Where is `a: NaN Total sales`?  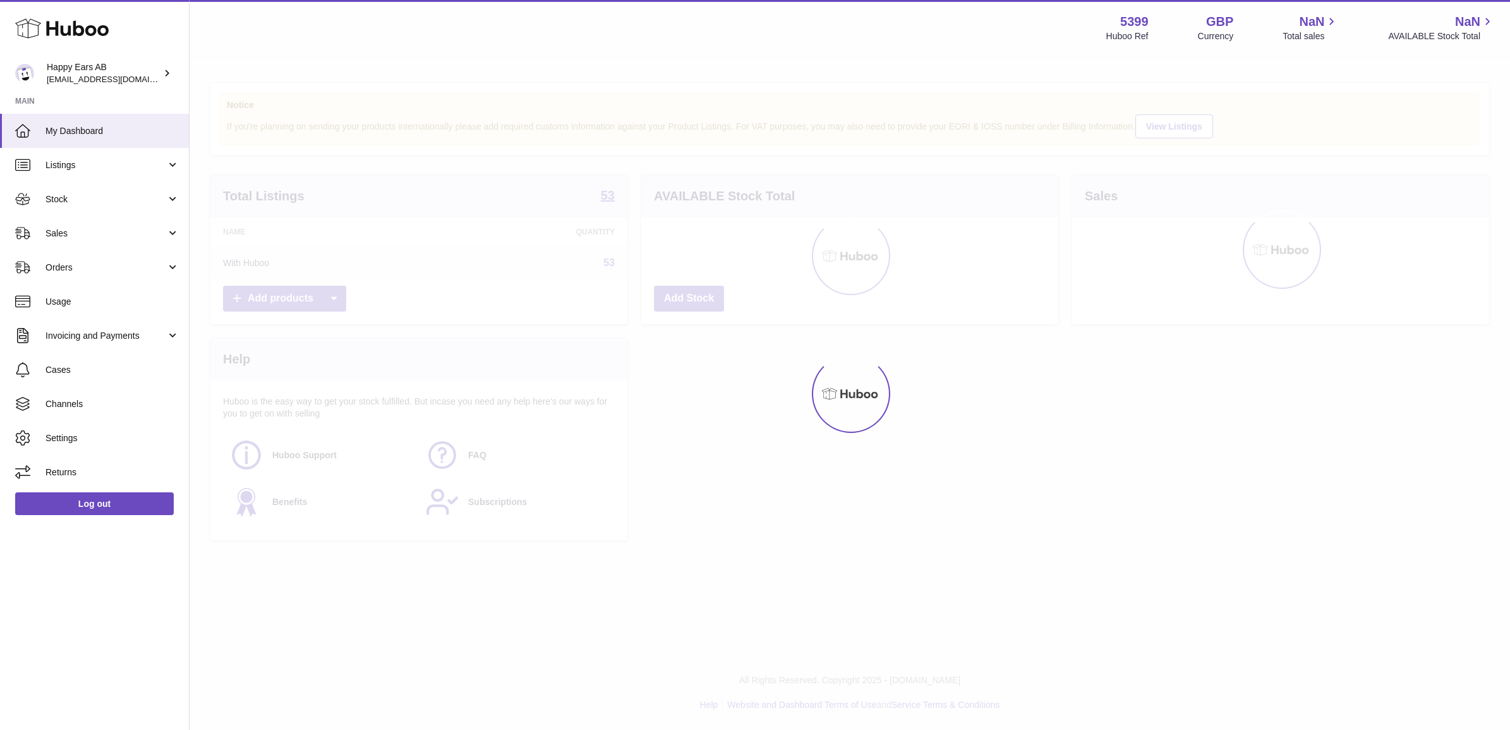 a: NaN Total sales is located at coordinates (1310, 28).